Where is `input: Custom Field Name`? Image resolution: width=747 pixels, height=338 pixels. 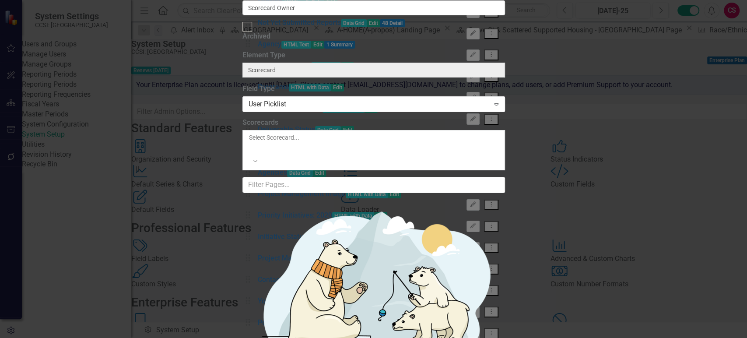
input: Custom Field Name is located at coordinates (374, 8).